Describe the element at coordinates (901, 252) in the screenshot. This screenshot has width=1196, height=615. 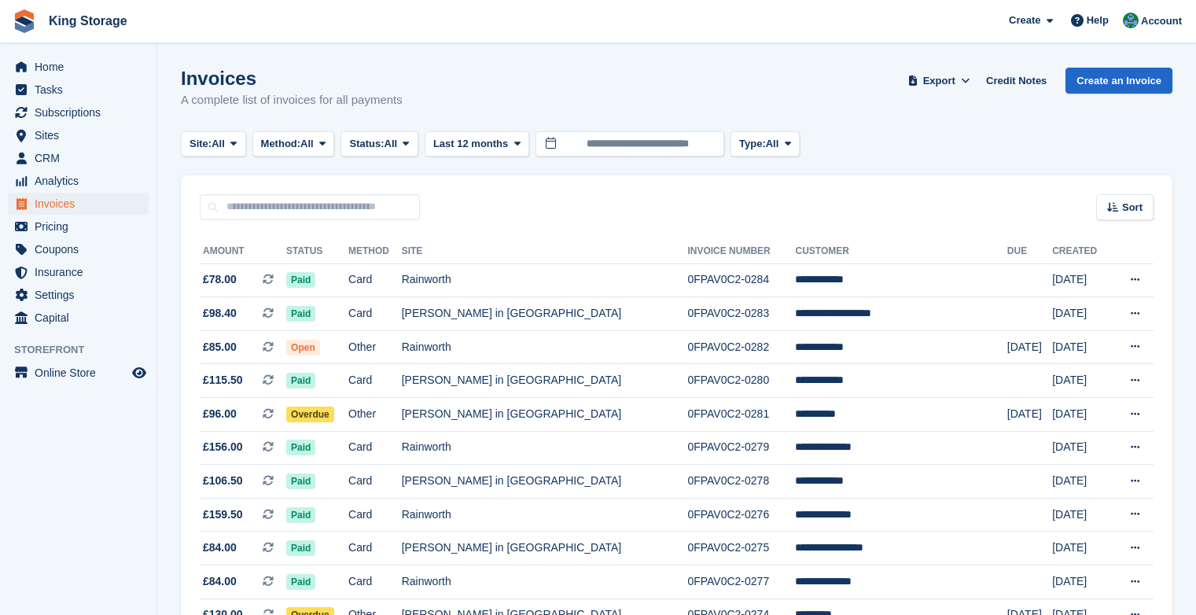
I see `th: Customer` at that location.